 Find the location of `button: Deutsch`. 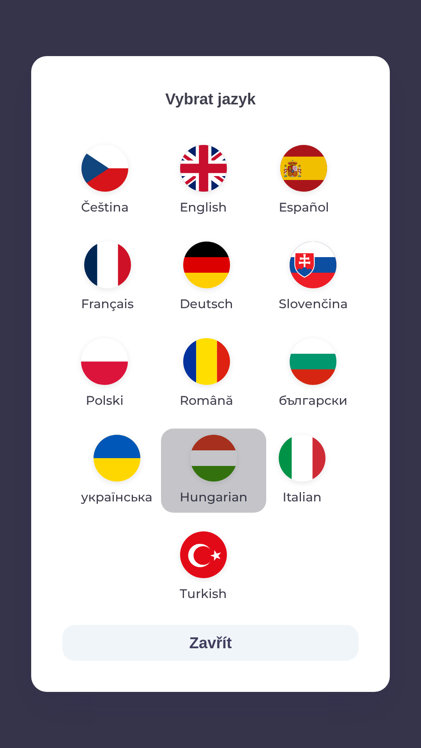

button: Deutsch is located at coordinates (206, 277).